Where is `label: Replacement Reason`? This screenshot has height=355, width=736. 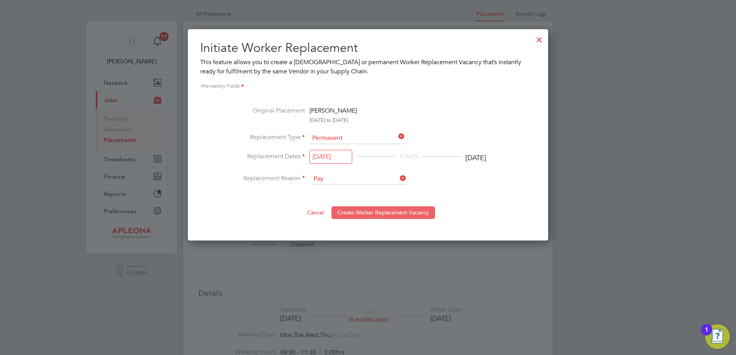 label: Replacement Reason is located at coordinates (266, 178).